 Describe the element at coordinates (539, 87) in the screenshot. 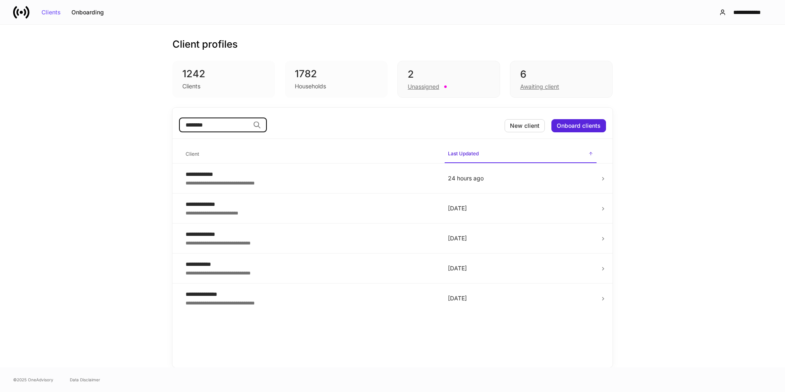

I see `div: Awaiting client` at that location.